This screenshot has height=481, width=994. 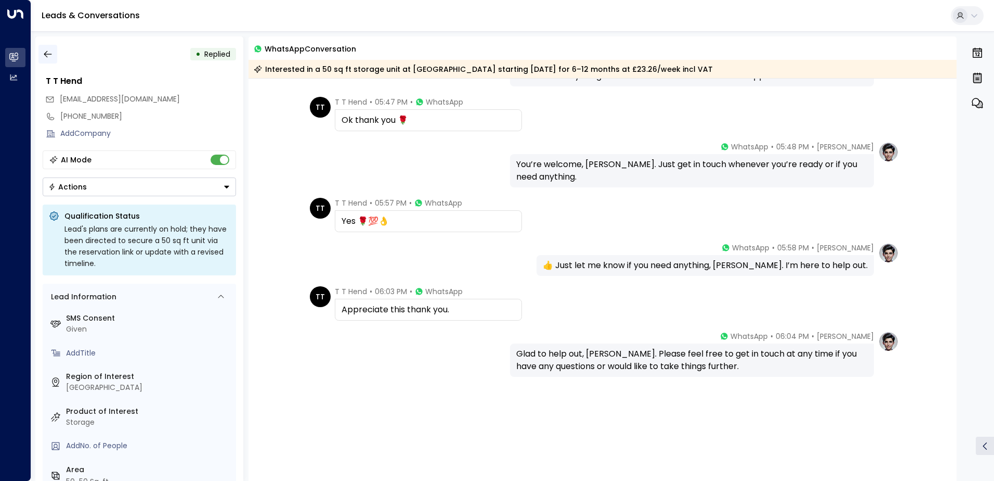 I want to click on a: Leads & Conversations, so click(x=91, y=15).